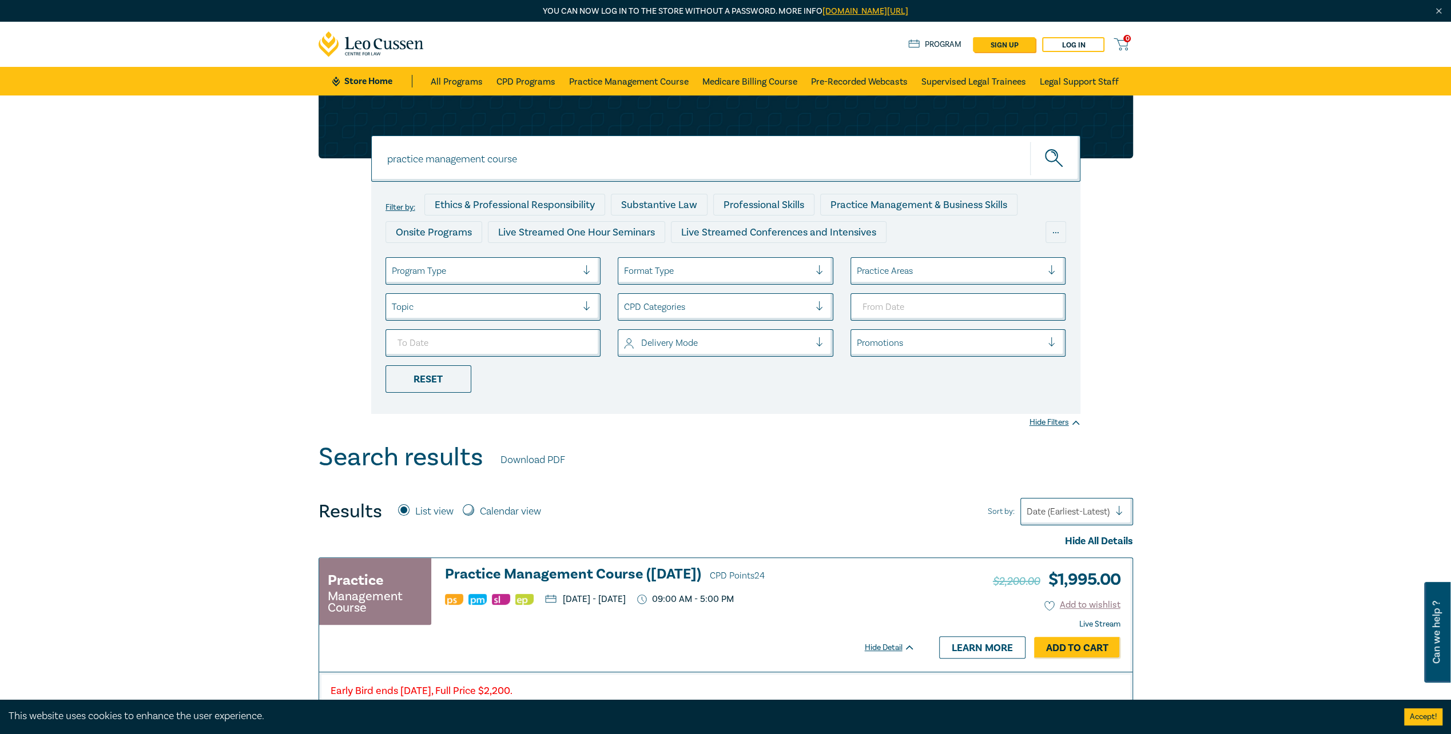 This screenshot has height=734, width=1451. I want to click on button: Accept cookies, so click(1423, 717).